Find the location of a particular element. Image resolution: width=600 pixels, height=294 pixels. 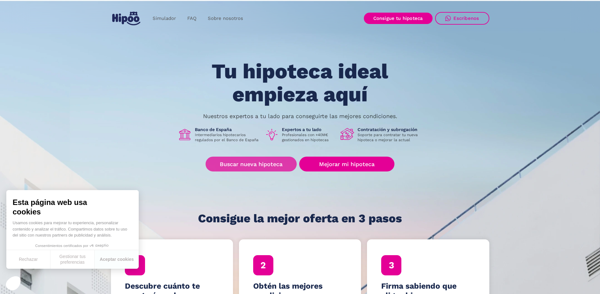

h1: Contratación y subrogación is located at coordinates (390, 129).